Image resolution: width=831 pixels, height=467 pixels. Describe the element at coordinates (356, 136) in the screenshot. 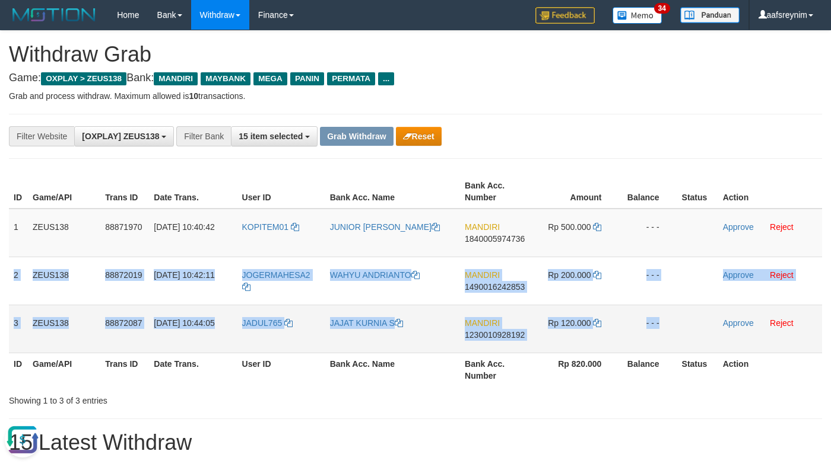

I see `button: Grab Withdraw` at that location.